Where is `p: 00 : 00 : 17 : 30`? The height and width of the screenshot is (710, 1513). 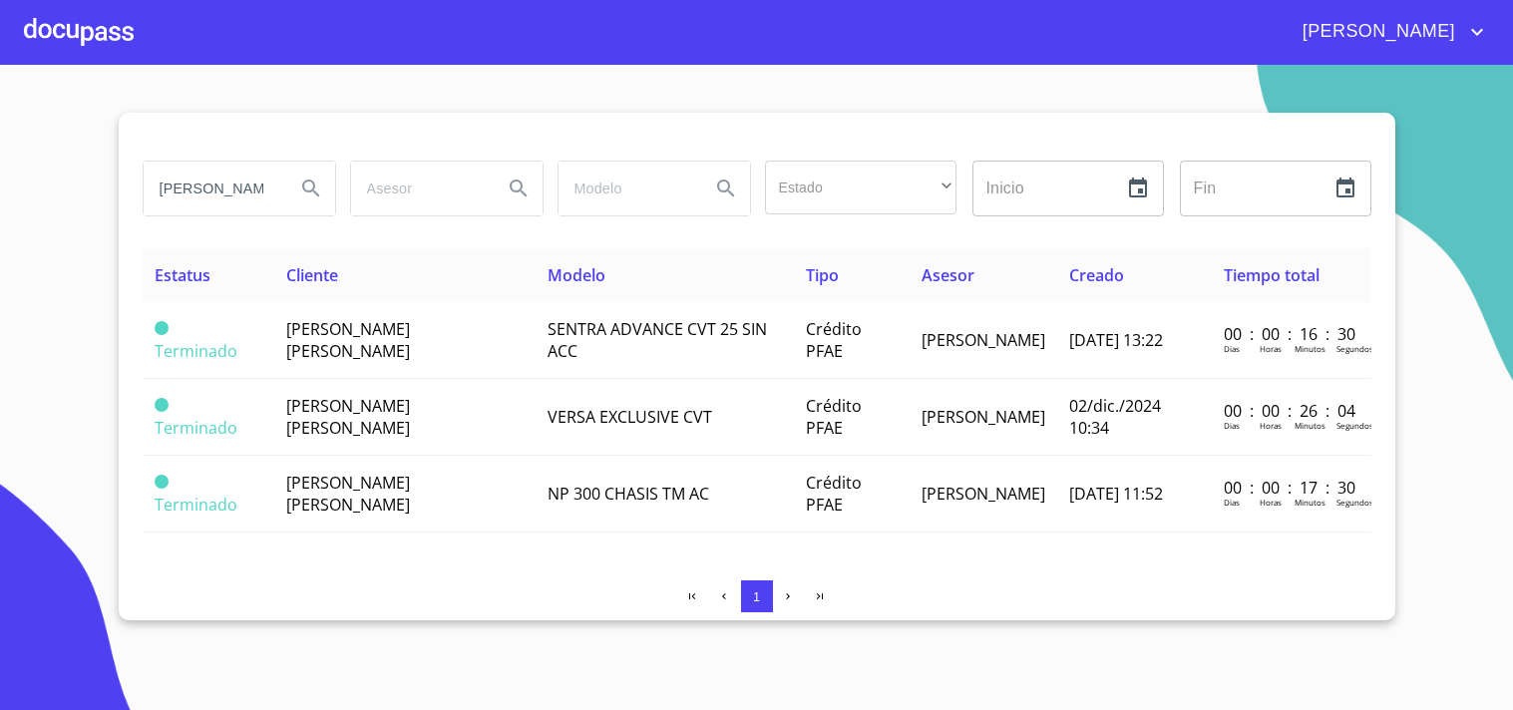
p: 00 : 00 : 17 : 30 is located at coordinates (1291, 488).